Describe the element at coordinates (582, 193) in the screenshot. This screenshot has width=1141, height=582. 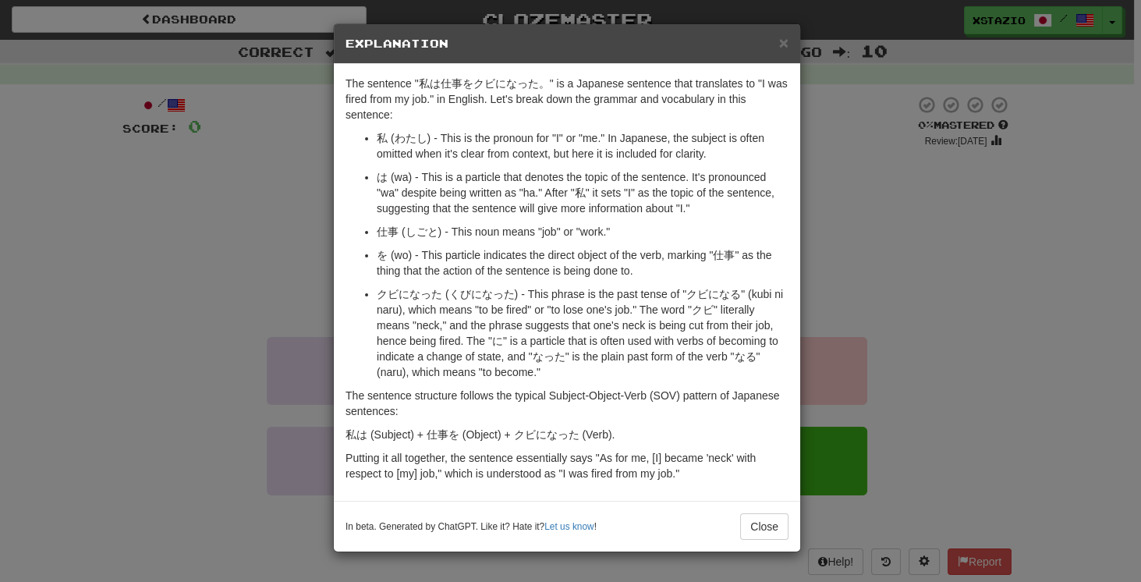
I see `p: は (wa) - This is a particle that denotes the topic of the sentence. It's pronounced "wa" despite ...` at that location.